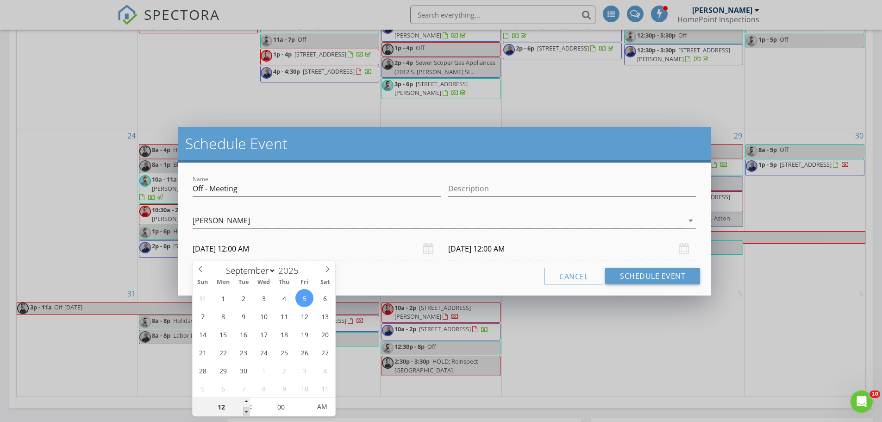 The image size is (882, 422). What do you see at coordinates (243, 388) in the screenshot?
I see `span: October 7, 2025` at bounding box center [243, 388].